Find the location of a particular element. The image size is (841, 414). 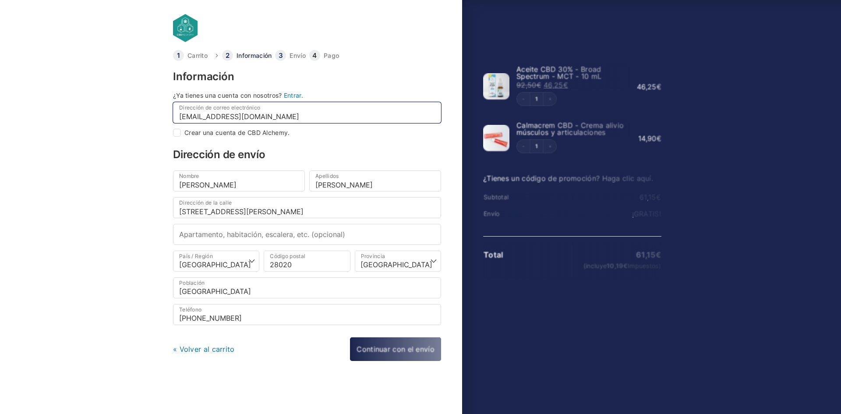

input: Población is located at coordinates (307, 288).